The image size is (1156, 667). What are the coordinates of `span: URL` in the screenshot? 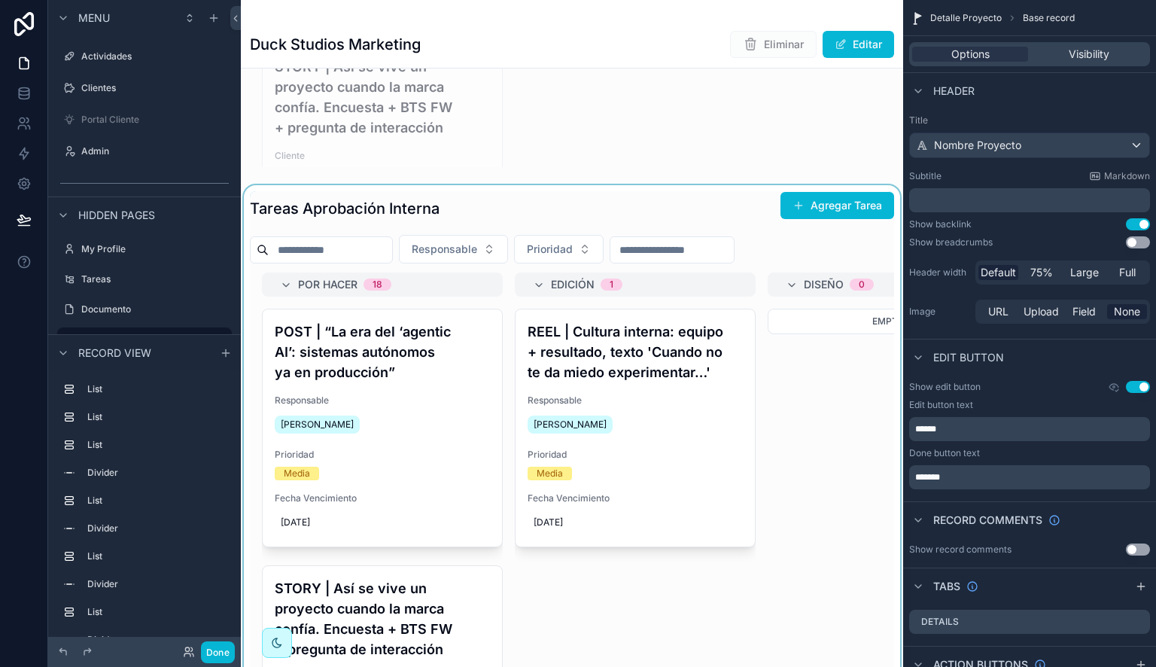 It's located at (998, 312).